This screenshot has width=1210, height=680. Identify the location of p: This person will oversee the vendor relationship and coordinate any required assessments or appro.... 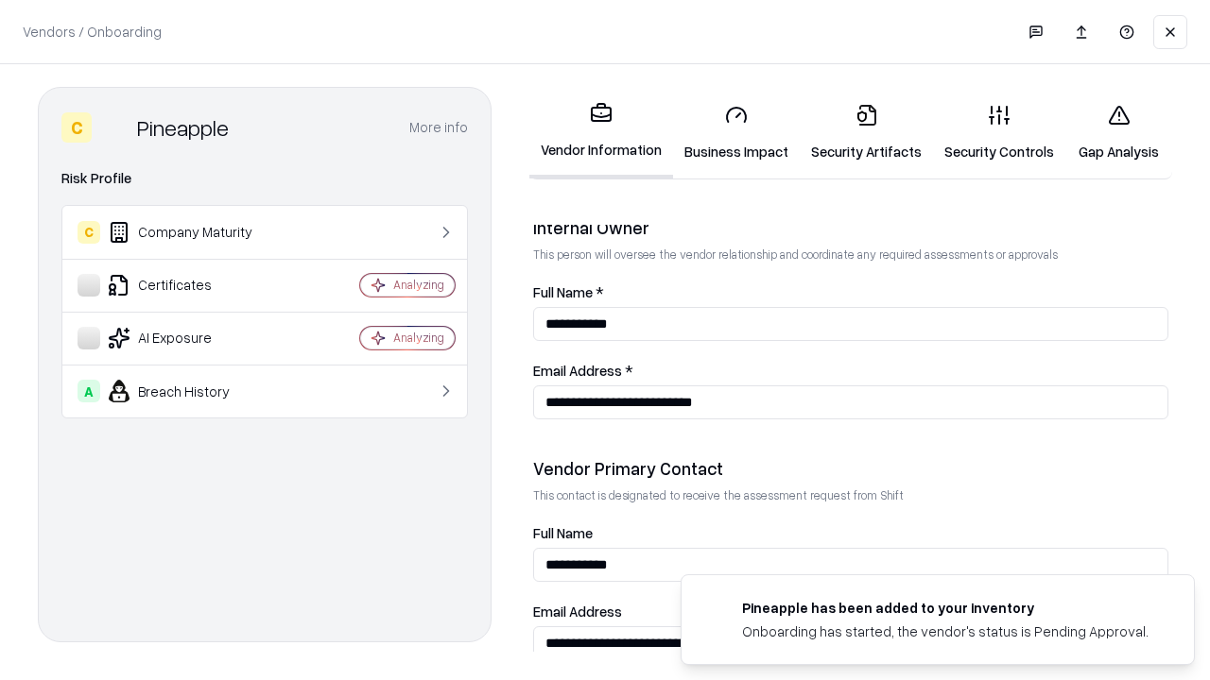
(851, 254).